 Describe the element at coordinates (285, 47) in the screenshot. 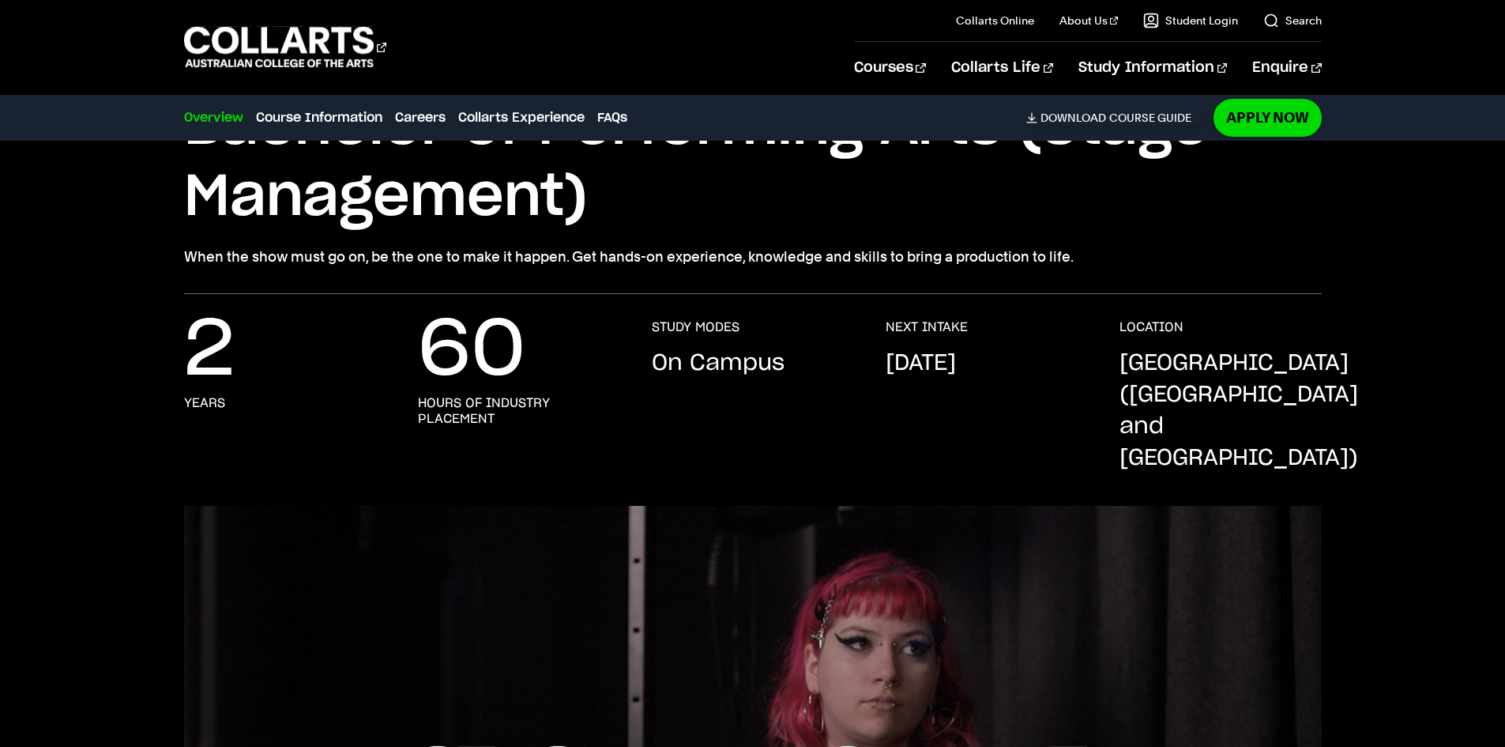

I see `div: Go to homepage` at that location.